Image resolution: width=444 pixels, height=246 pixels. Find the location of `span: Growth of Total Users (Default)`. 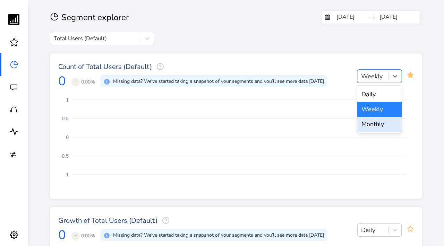

span: Growth of Total Users (Default) is located at coordinates (114, 220).